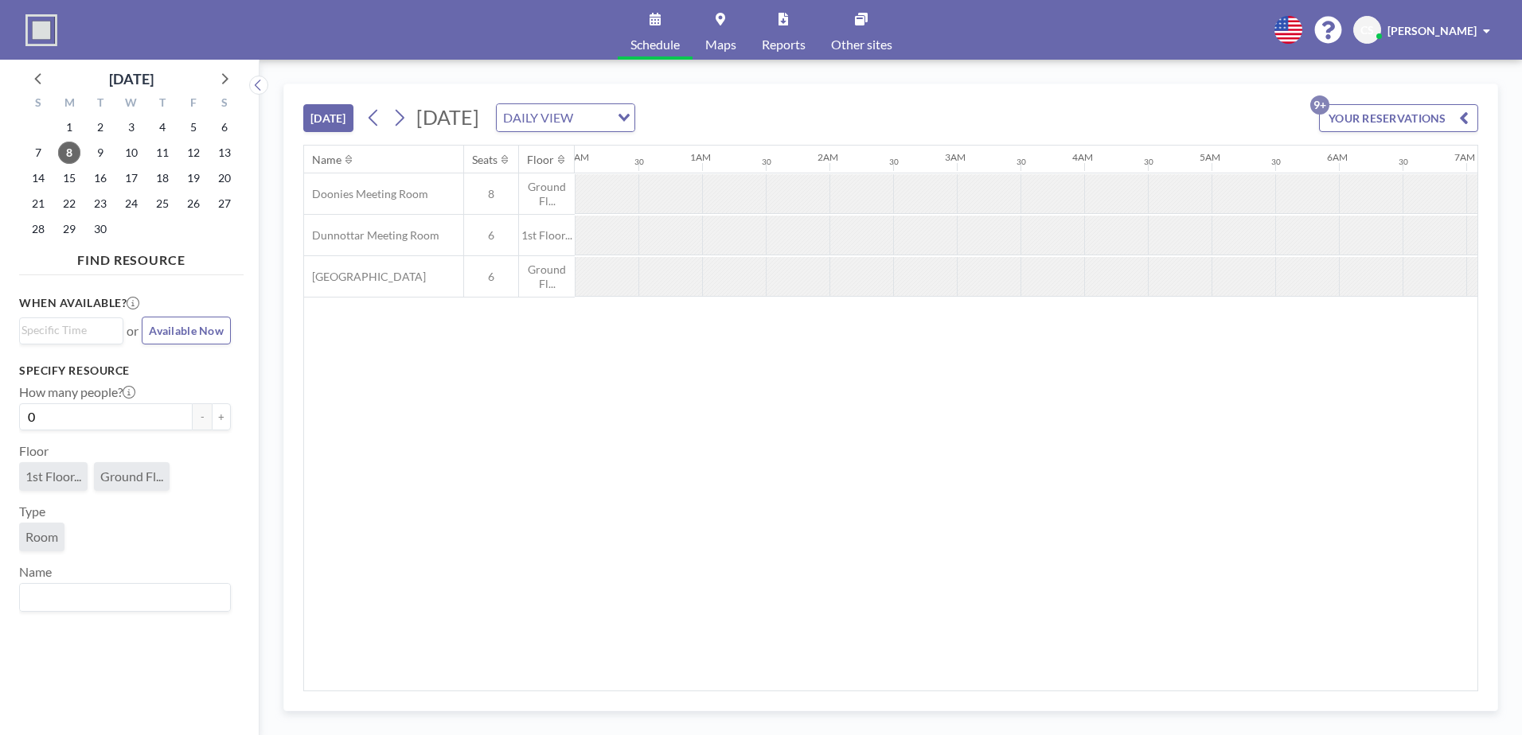 The width and height of the screenshot is (1522, 735). Describe the element at coordinates (125, 371) in the screenshot. I see `h3: Specify resource` at that location.